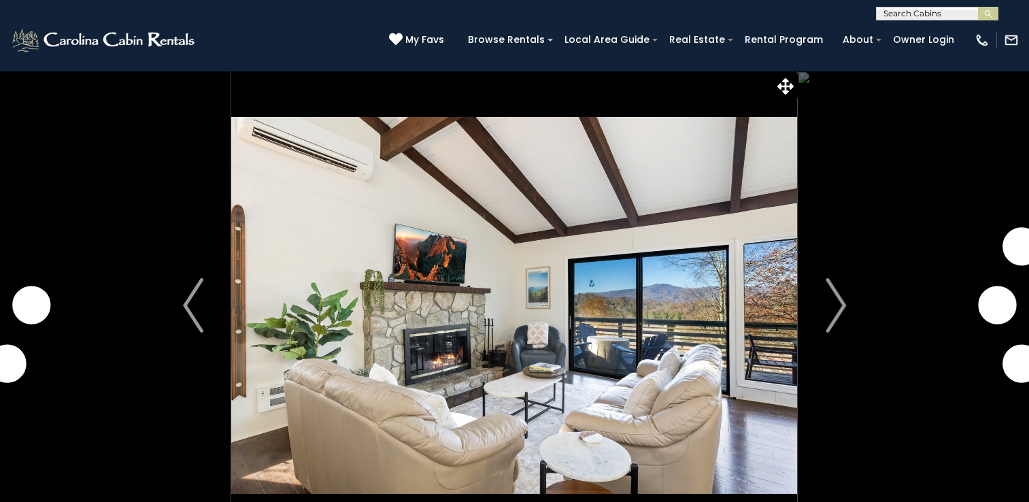  What do you see at coordinates (924, 39) in the screenshot?
I see `a: Owner Login` at bounding box center [924, 39].